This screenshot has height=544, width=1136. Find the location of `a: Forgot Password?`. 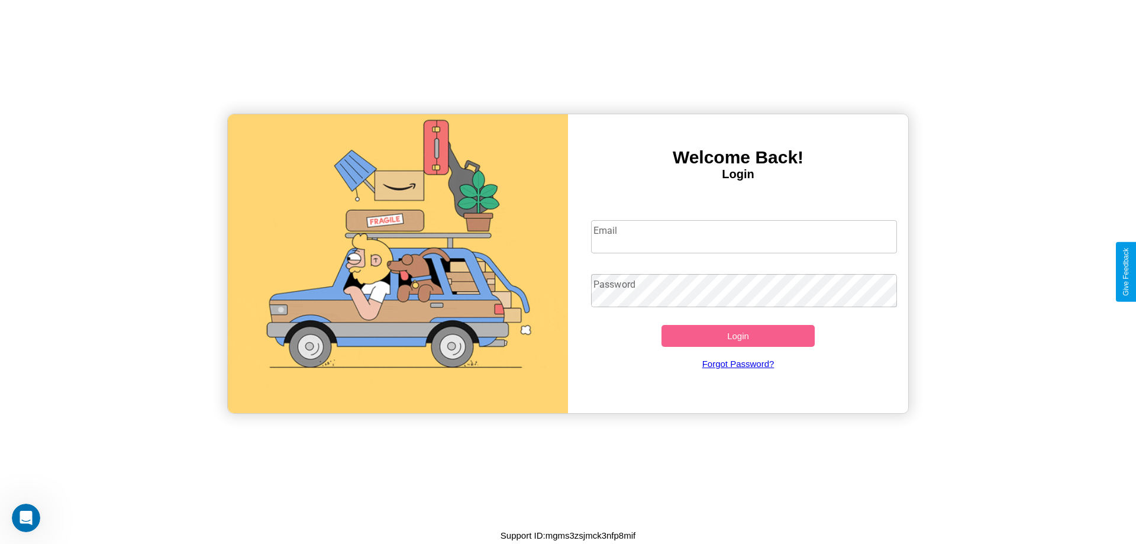

a: Forgot Password? is located at coordinates (738, 363).